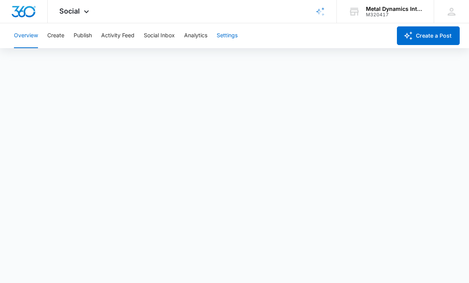 This screenshot has height=283, width=469. I want to click on button: Create, so click(56, 36).